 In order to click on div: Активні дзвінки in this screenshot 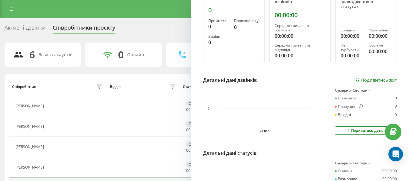, I will do `click(25, 29)`.